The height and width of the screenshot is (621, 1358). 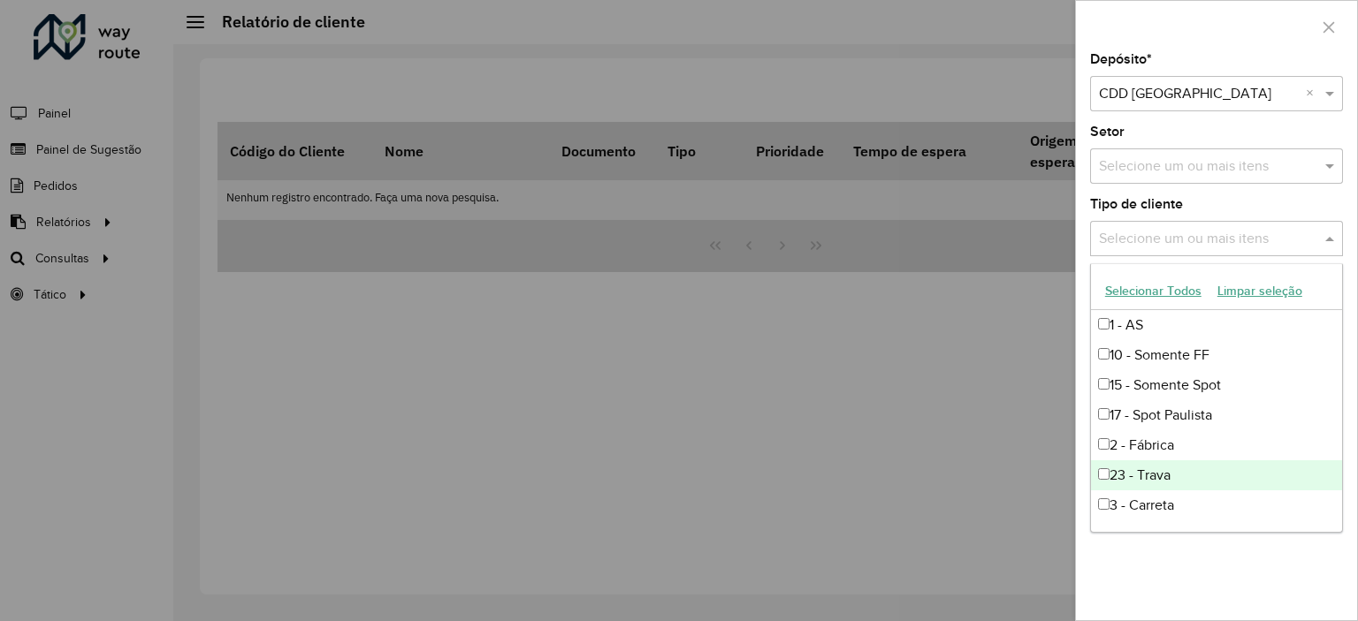 What do you see at coordinates (1216, 506) in the screenshot?
I see `div: 3 - Carreta` at bounding box center [1216, 506].